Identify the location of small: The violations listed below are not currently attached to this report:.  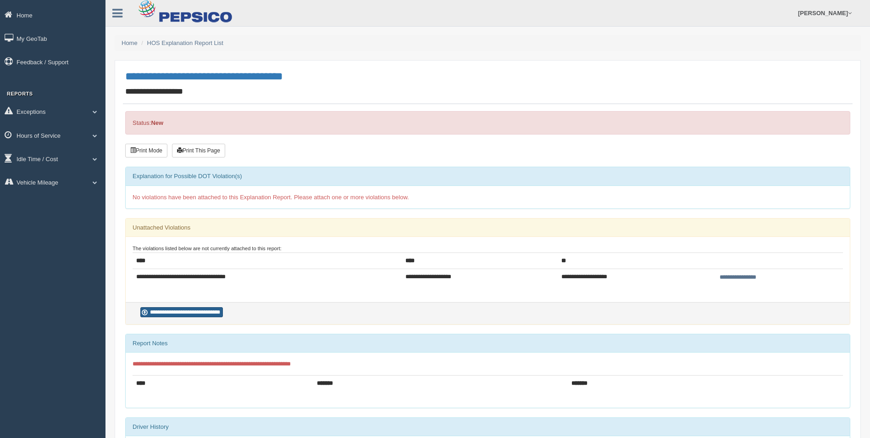
(207, 248).